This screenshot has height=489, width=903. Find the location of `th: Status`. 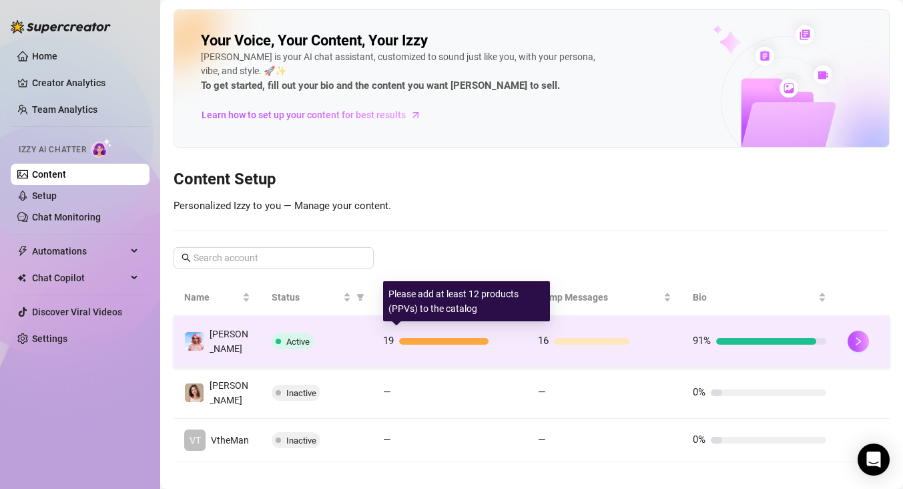

th: Status is located at coordinates (316, 297).